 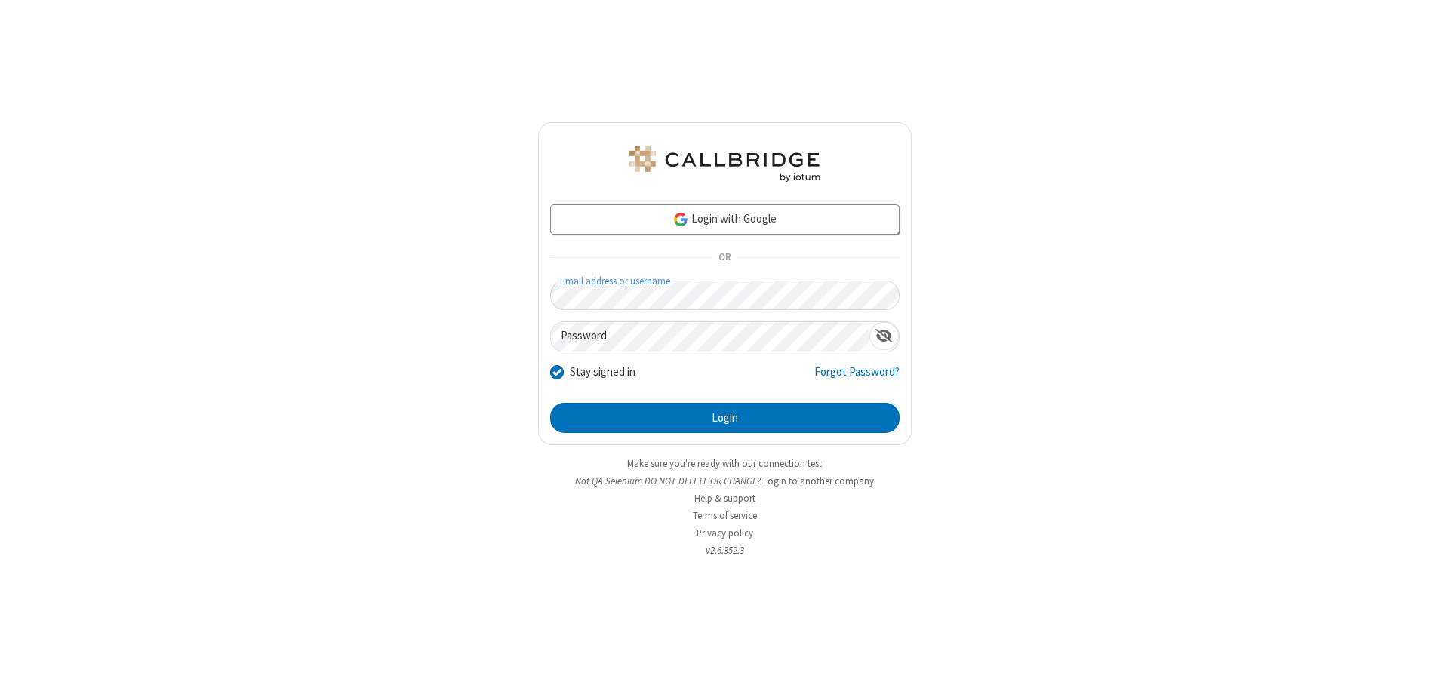 I want to click on li: v2.6.352.3, so click(x=725, y=550).